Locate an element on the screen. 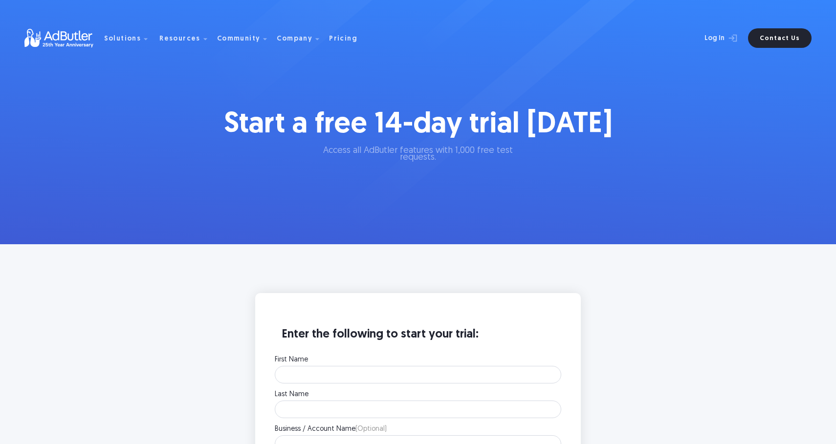  label: First Name is located at coordinates (418, 360).